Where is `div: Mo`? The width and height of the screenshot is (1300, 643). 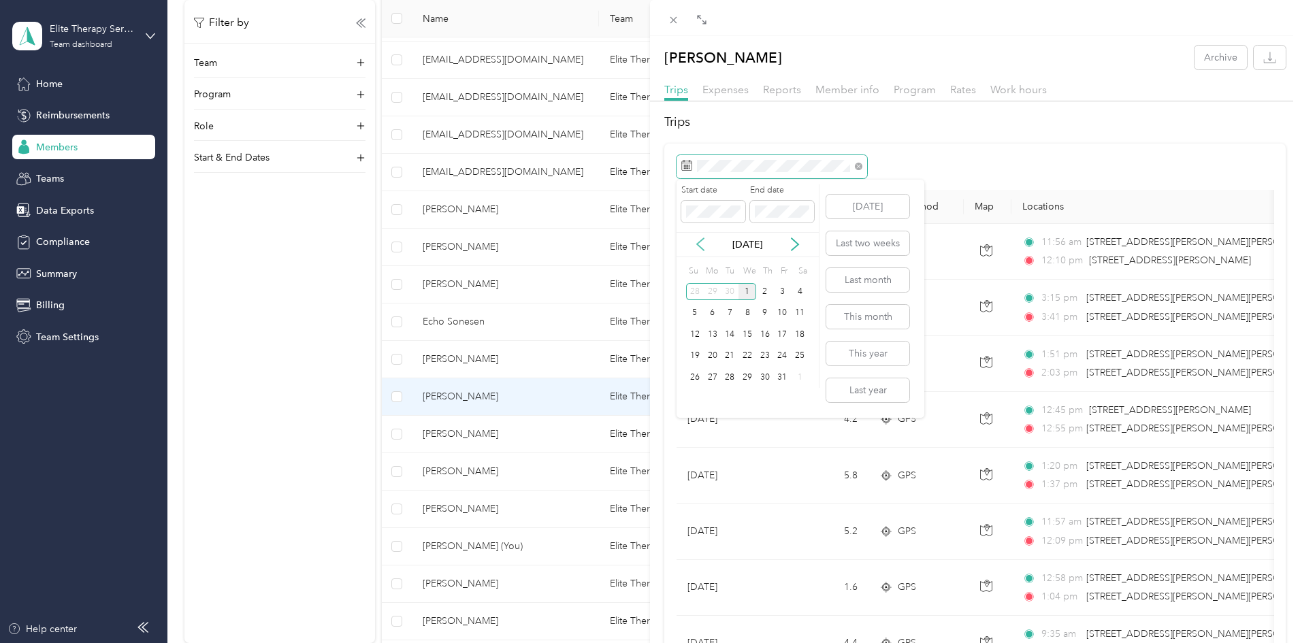 div: Mo is located at coordinates (711, 272).